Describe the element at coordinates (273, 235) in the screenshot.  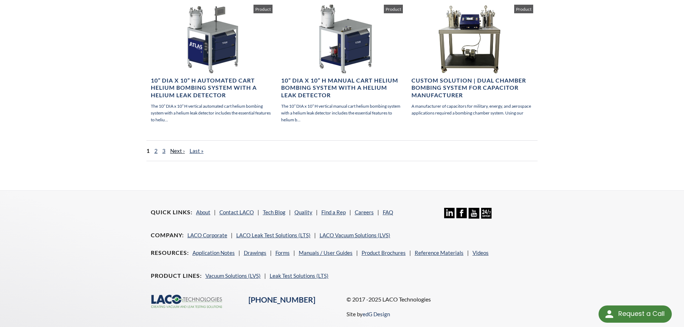
I see `a: LACO Leak Test Solutions (LTS)` at that location.